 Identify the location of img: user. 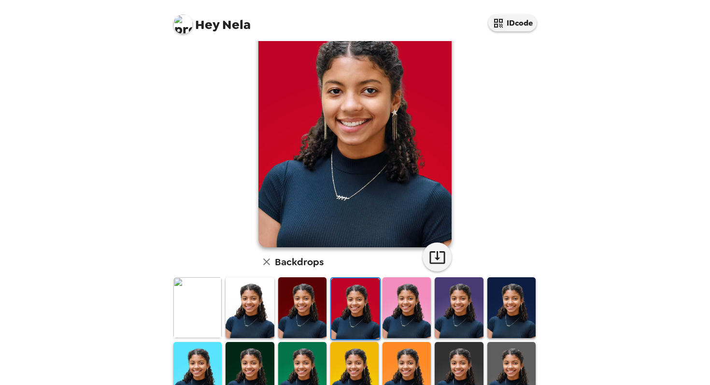
(355, 127).